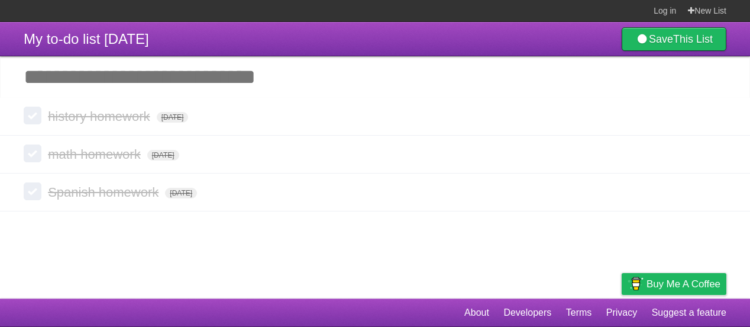 Image resolution: width=750 pixels, height=327 pixels. I want to click on a: SaveThis List, so click(674, 39).